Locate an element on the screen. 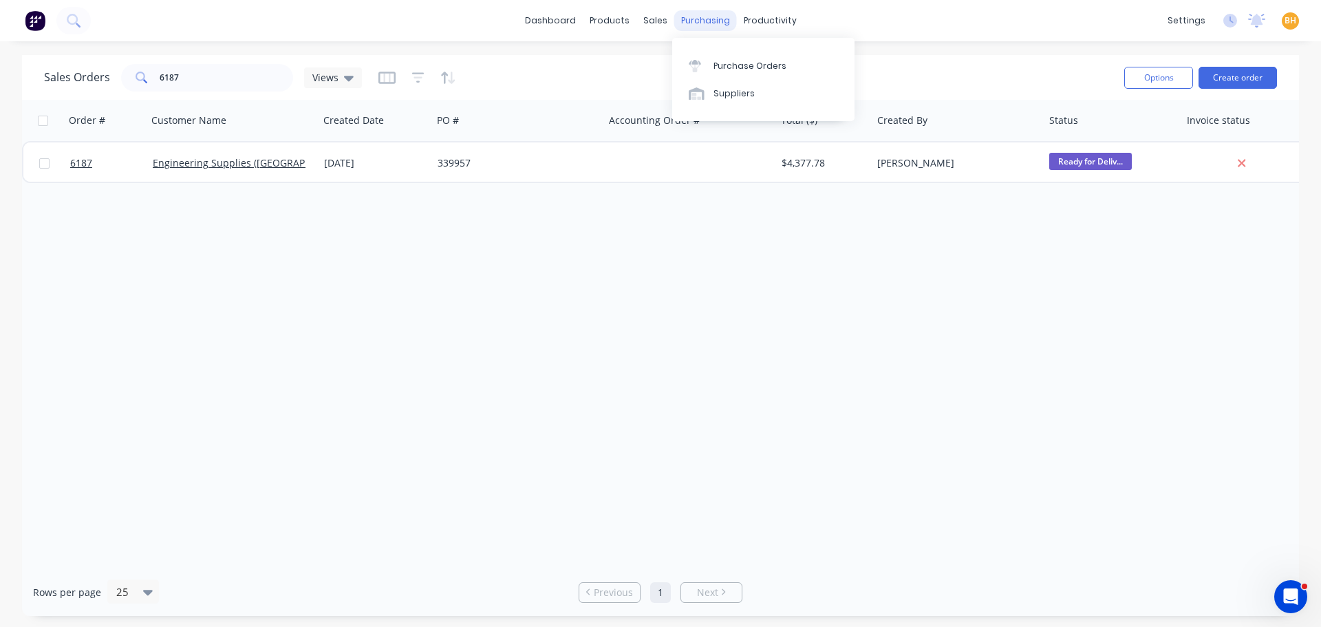 This screenshot has width=1321, height=627. a: Next page is located at coordinates (711, 592).